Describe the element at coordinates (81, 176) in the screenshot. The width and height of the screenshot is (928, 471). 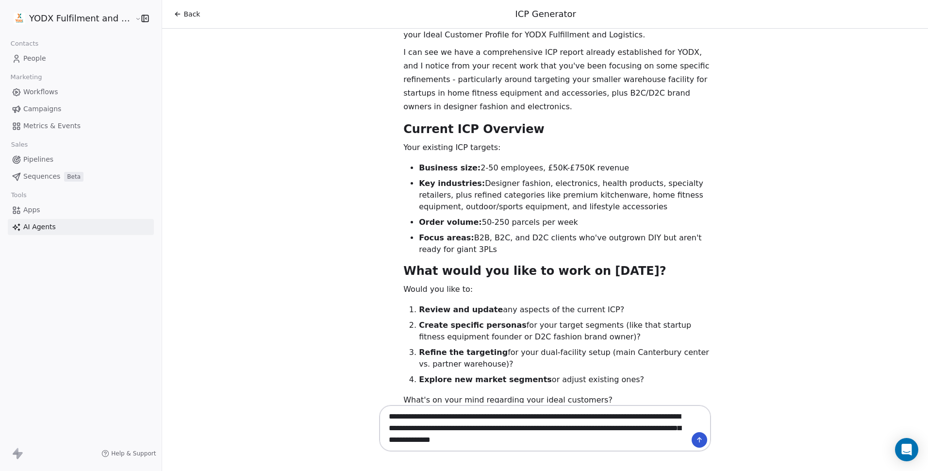
I see `a: SequencesBeta` at that location.